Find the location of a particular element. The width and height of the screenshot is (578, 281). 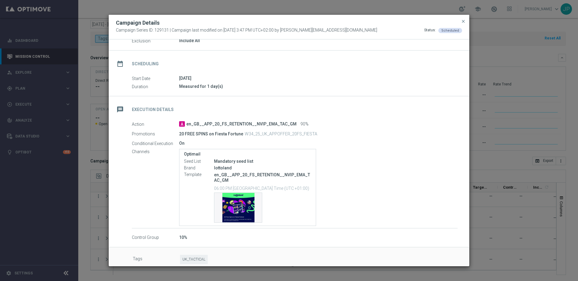

p: 20 FREE SPINS on Fiesta Fortune is located at coordinates (211, 134).